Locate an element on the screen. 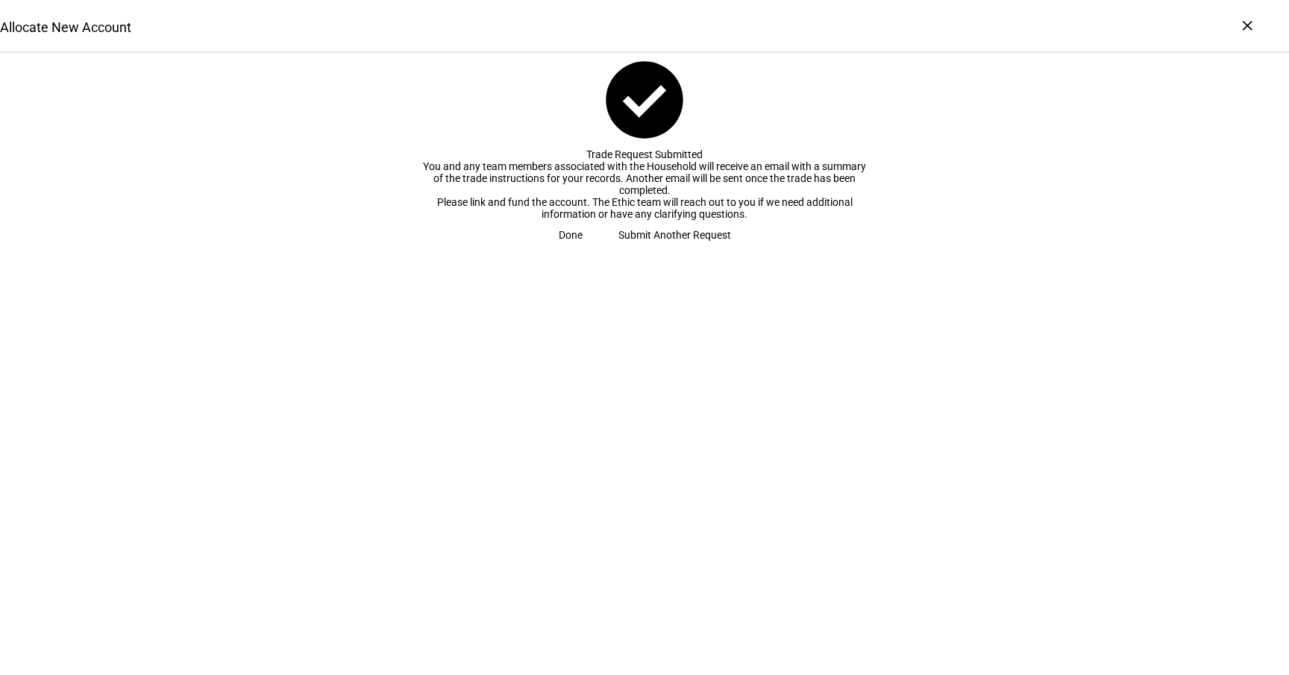 The width and height of the screenshot is (1289, 675). div: You and any team members associated with the Household will receive an email with a summary of th... is located at coordinates (645, 178).